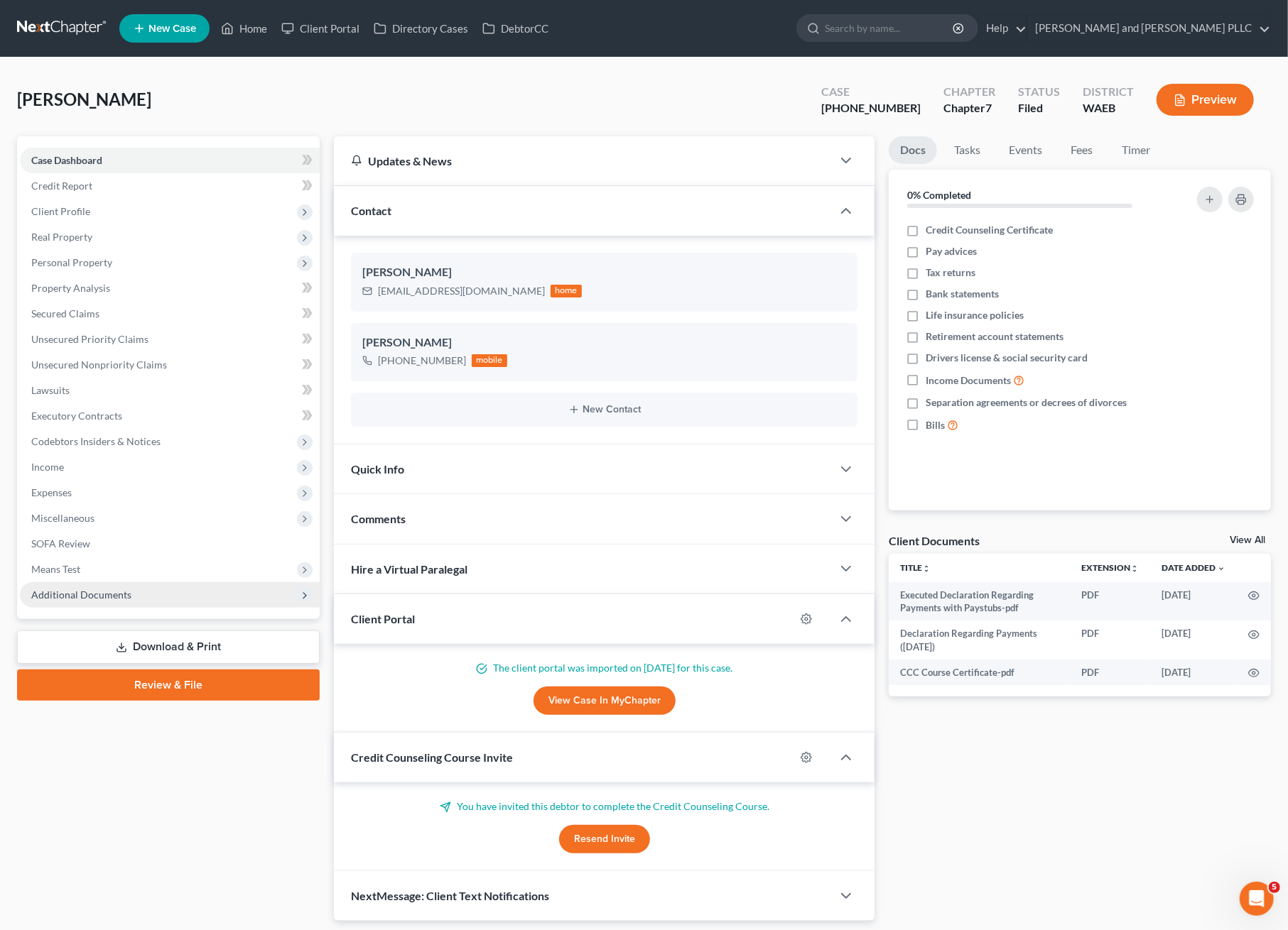 The height and width of the screenshot is (930, 1288). What do you see at coordinates (604, 839) in the screenshot?
I see `button: Resend Invite` at bounding box center [604, 839].